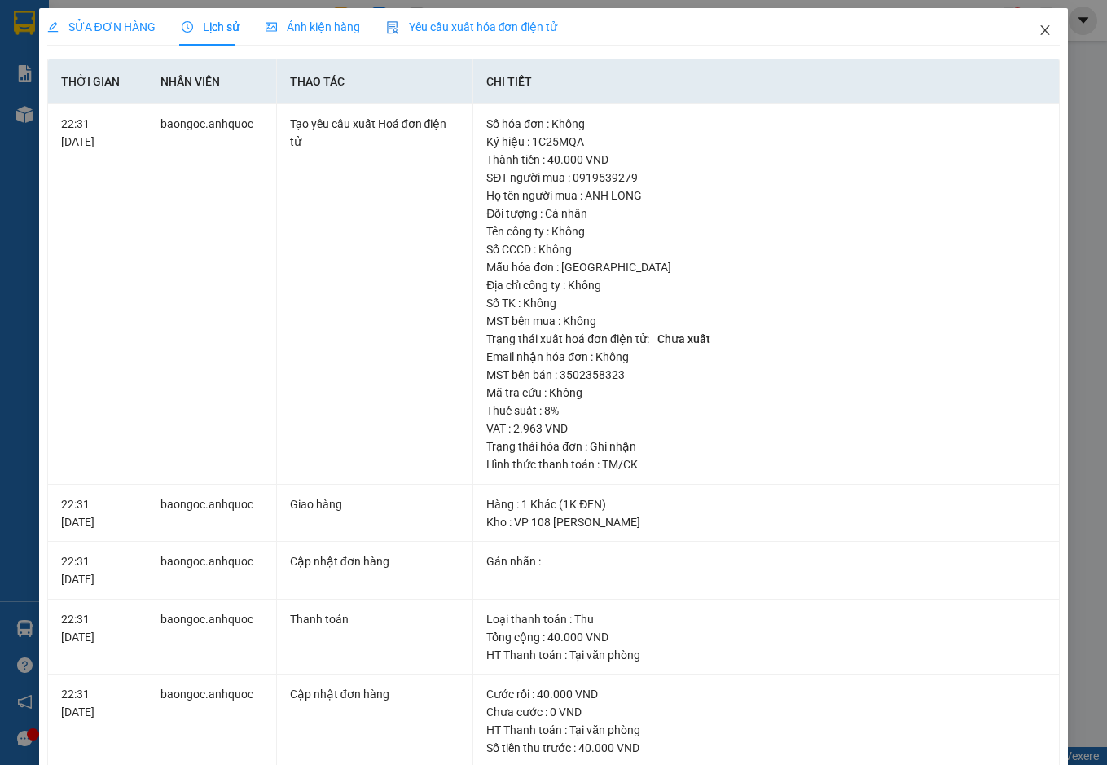 Image resolution: width=1107 pixels, height=765 pixels. What do you see at coordinates (187, 27) in the screenshot?
I see `span: clock-circle` at bounding box center [187, 27].